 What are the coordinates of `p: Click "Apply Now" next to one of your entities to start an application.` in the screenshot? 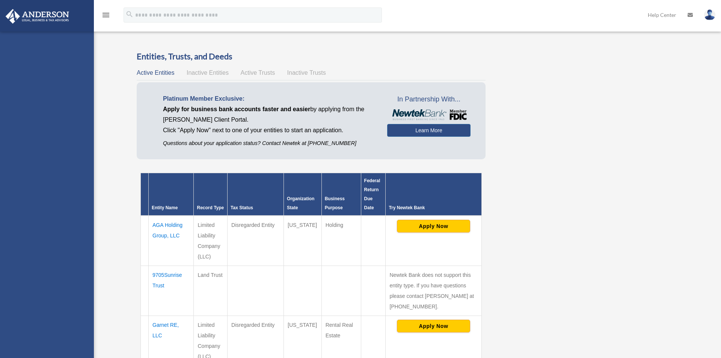 It's located at (269, 130).